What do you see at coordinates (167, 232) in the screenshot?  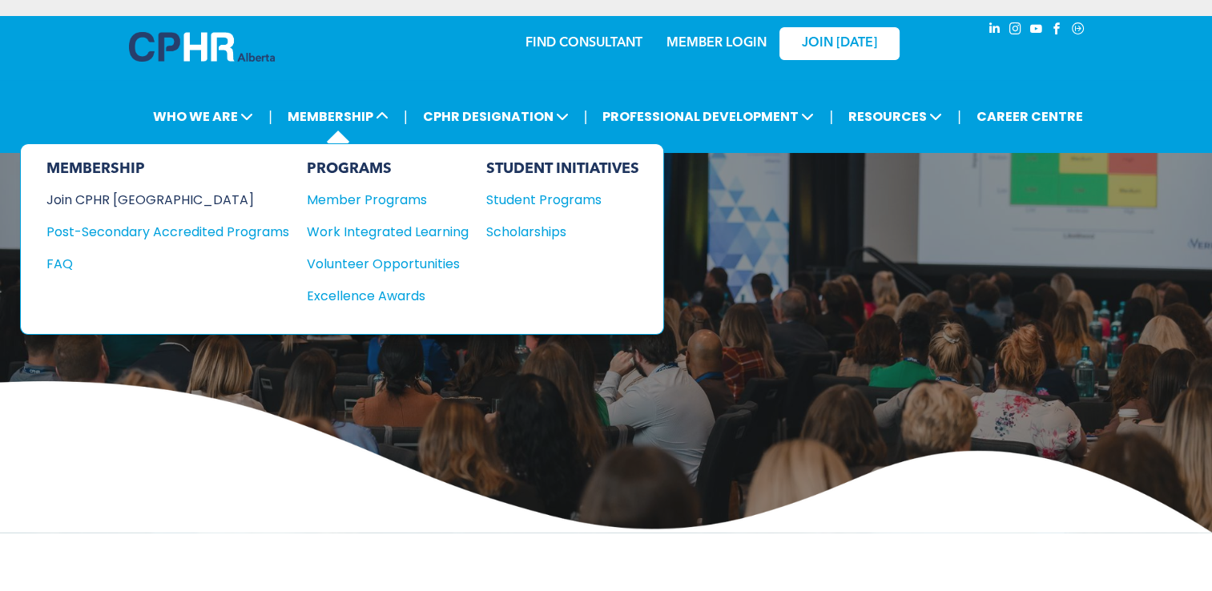 I see `a: Post-Secondary Accredited Programs` at bounding box center [167, 232].